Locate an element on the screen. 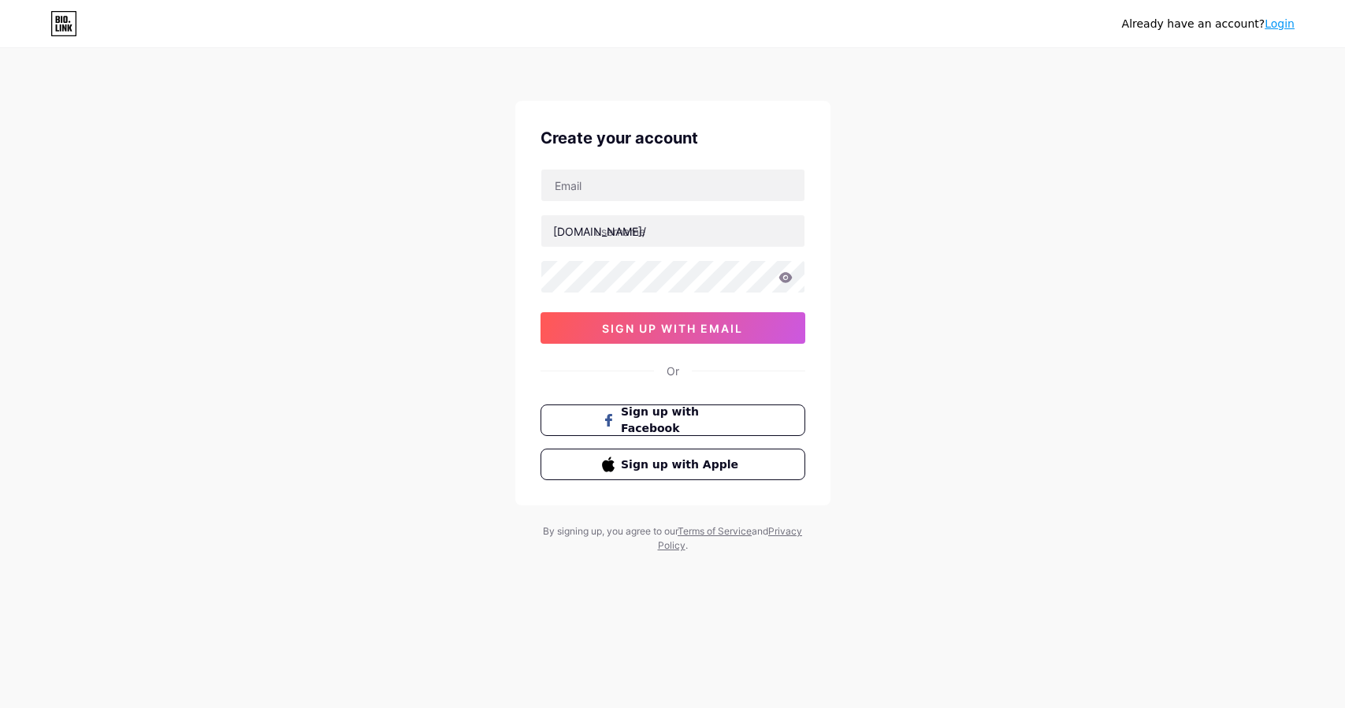  input: Email is located at coordinates (673, 185).